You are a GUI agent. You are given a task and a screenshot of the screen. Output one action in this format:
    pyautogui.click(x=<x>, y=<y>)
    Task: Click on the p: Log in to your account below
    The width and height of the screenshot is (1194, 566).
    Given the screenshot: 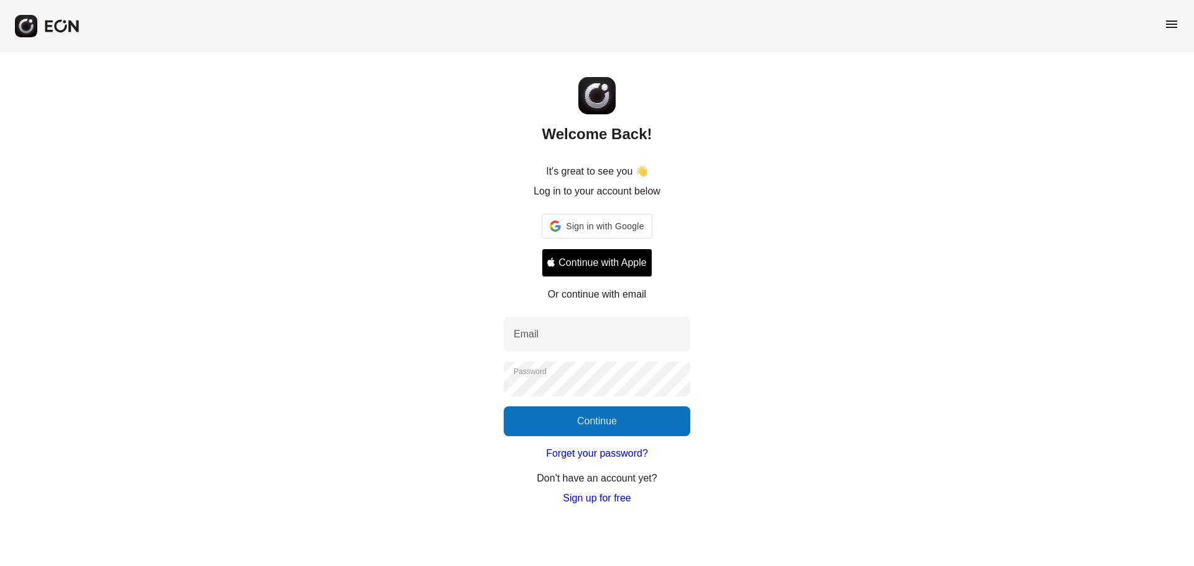 What is the action you would take?
    pyautogui.click(x=597, y=192)
    